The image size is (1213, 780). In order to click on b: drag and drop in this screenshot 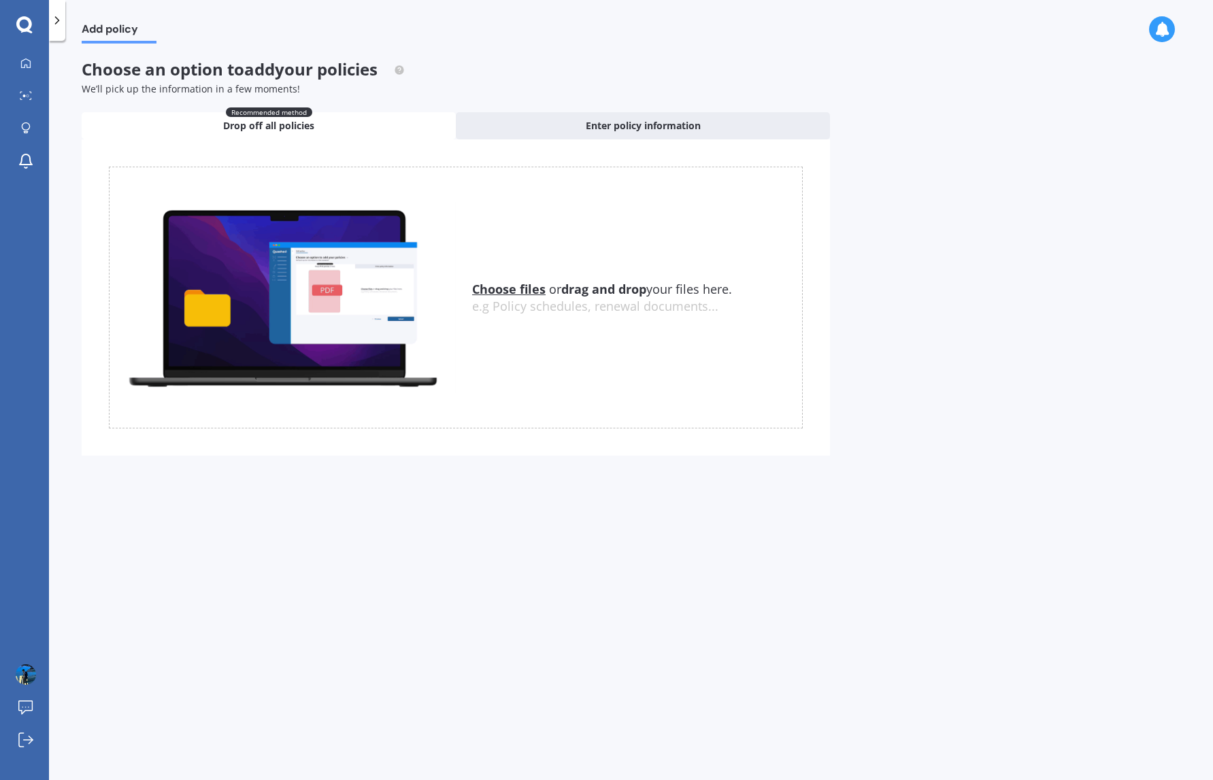, I will do `click(603, 289)`.